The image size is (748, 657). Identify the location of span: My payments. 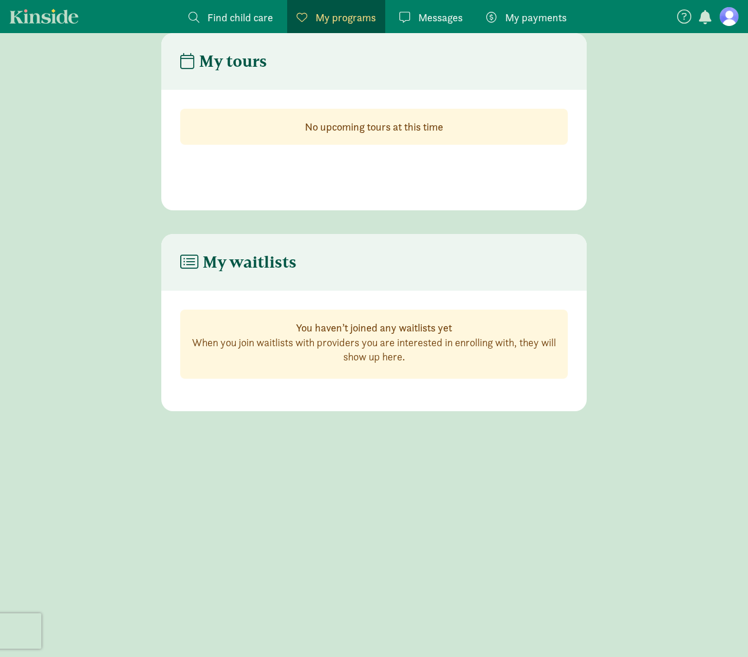
(536, 17).